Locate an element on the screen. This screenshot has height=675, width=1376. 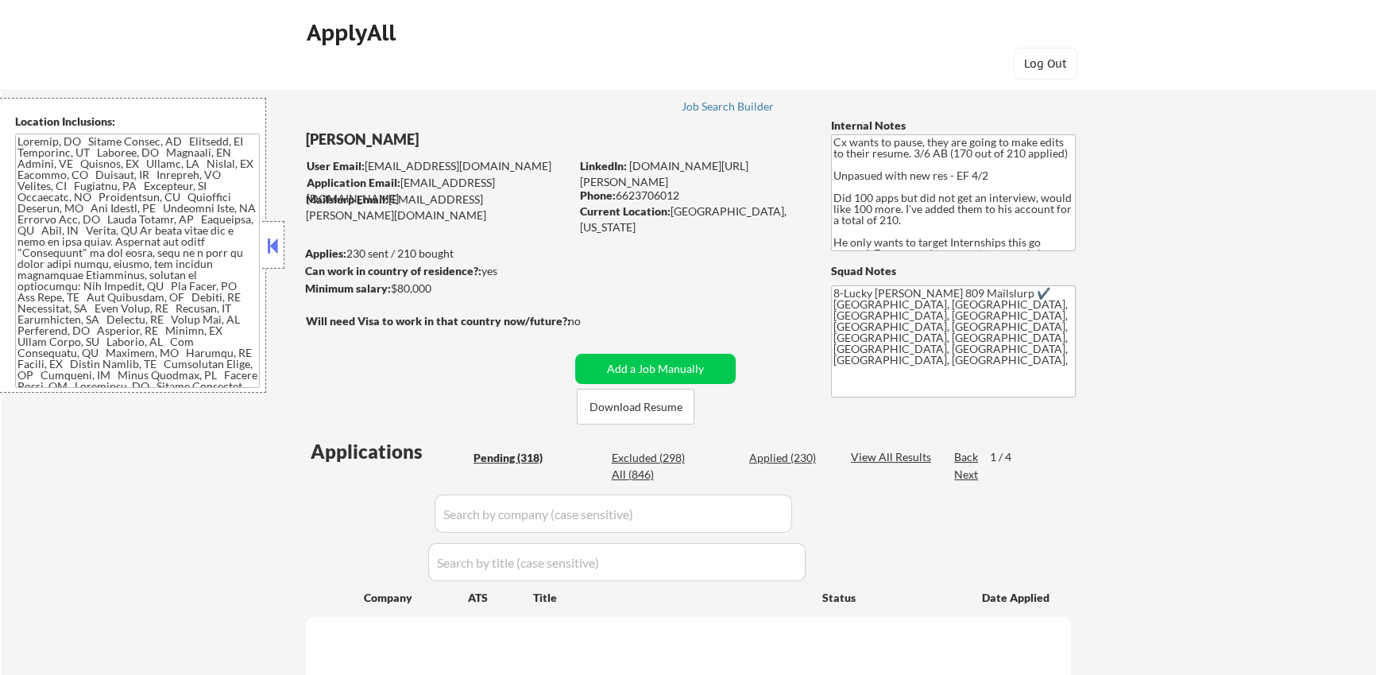
strong: Phone: is located at coordinates (598, 195).